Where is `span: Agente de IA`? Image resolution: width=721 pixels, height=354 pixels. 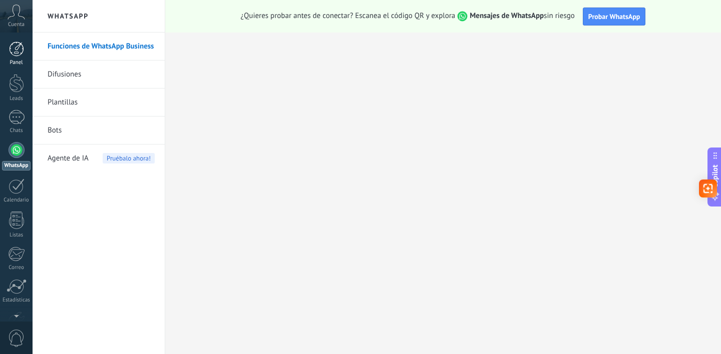 span: Agente de IA is located at coordinates (68, 159).